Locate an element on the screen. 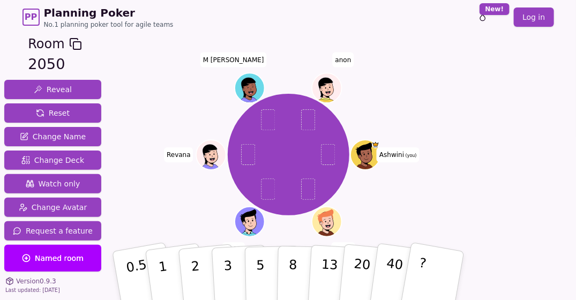 This screenshot has width=576, height=300. button: Named room is located at coordinates (53, 258).